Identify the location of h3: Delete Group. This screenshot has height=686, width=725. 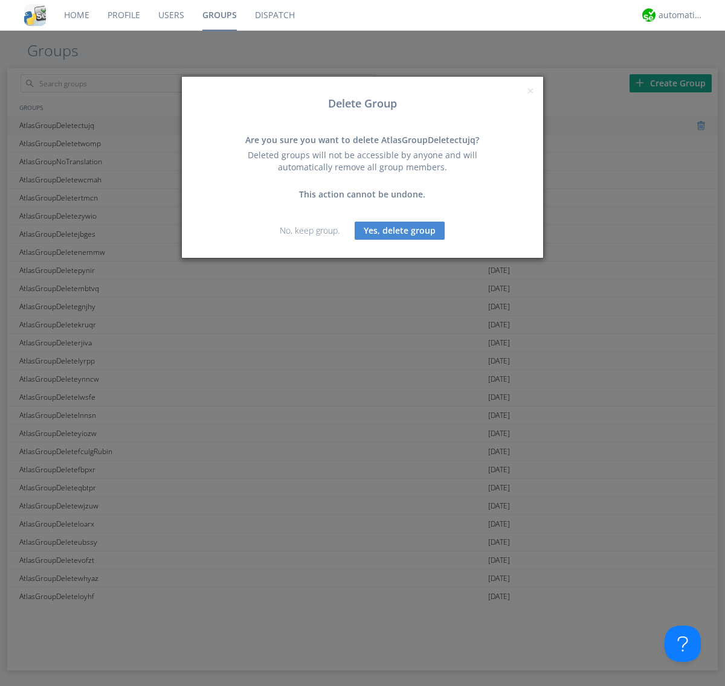
(362, 104).